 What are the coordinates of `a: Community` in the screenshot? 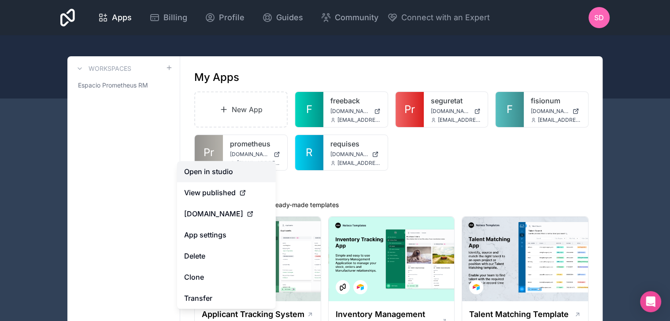 It's located at (349, 18).